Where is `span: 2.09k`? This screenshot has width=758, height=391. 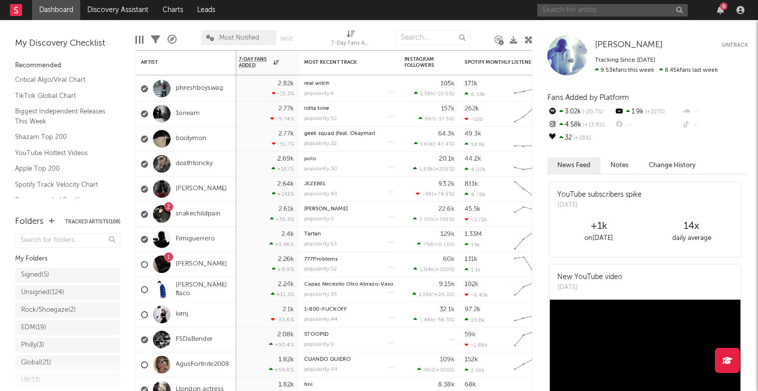 span: 2.09k is located at coordinates (427, 219).